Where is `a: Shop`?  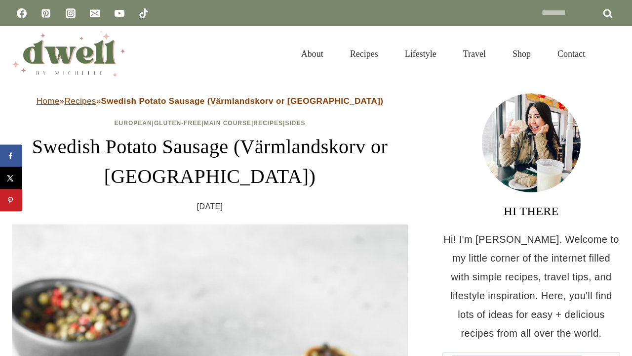 a: Shop is located at coordinates (522, 54).